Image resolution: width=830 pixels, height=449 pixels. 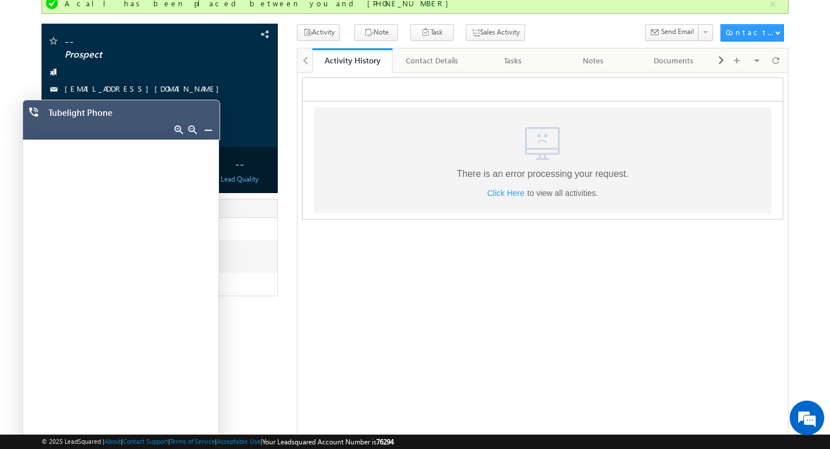 I want to click on a: Activity History, so click(x=353, y=60).